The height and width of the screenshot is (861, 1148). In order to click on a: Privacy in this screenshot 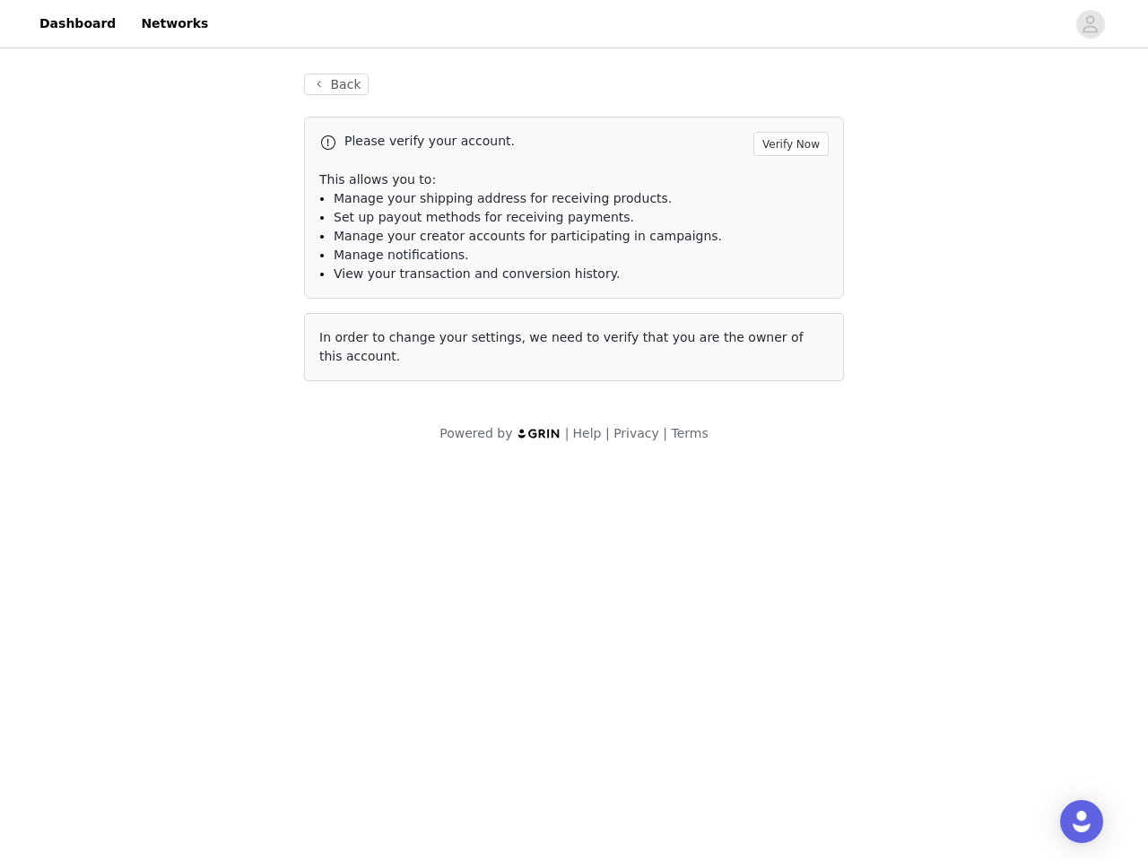, I will do `click(636, 433)`.